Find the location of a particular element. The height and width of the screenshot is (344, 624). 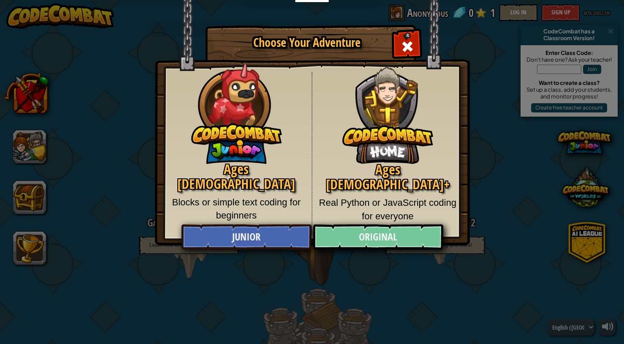

h1: Choose Your Adventure is located at coordinates (307, 43).